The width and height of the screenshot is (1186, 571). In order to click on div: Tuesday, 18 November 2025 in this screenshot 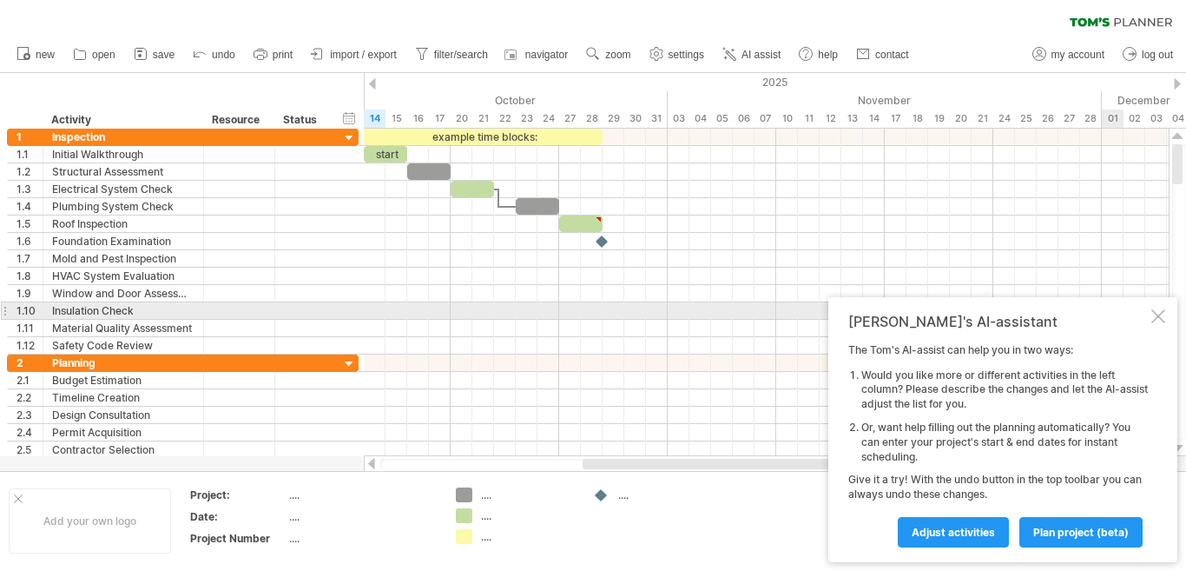, I will do `click(917, 118)`.